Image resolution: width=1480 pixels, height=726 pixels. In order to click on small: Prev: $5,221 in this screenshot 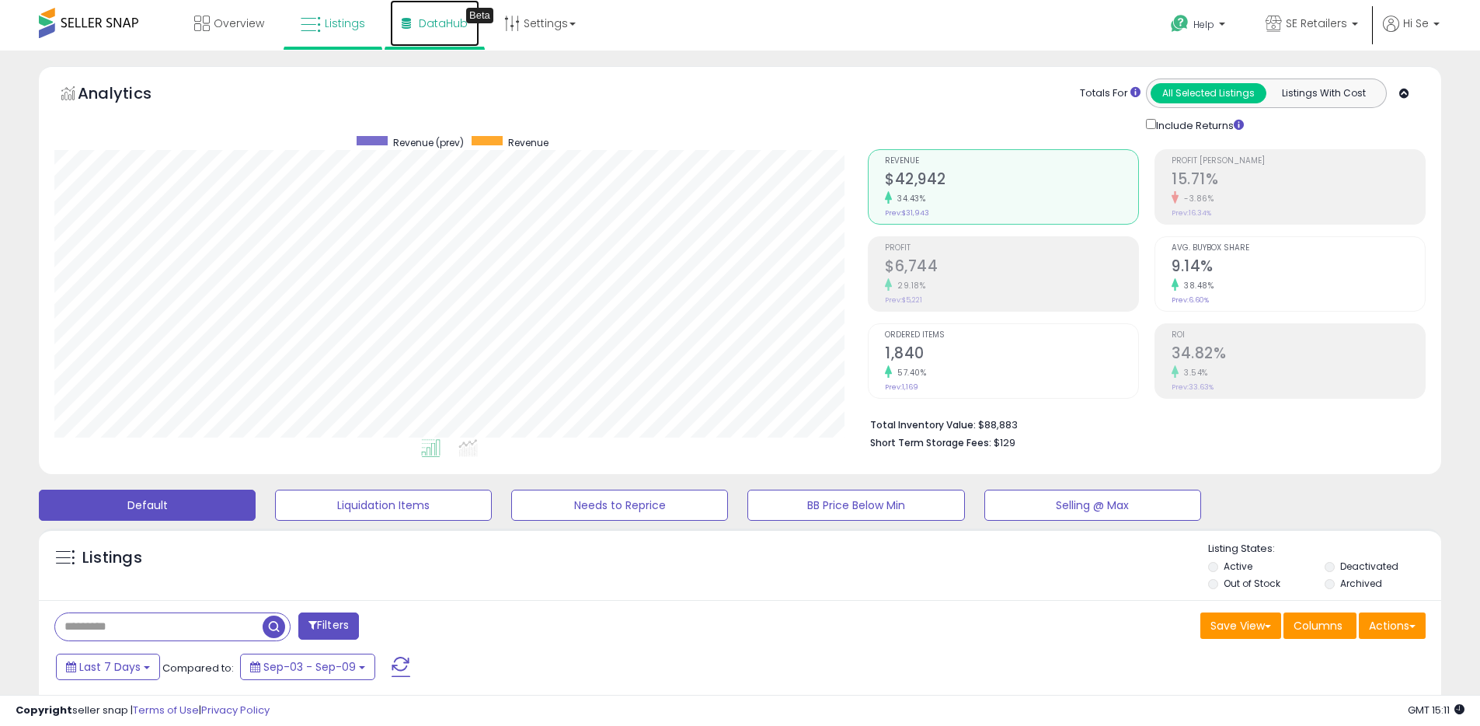, I will do `click(904, 300)`.